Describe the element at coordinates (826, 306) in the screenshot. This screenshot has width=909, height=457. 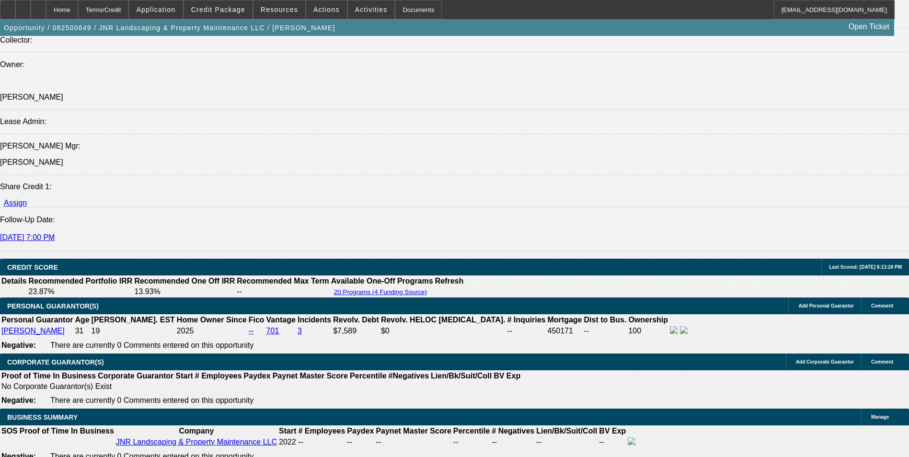
I see `span: Add Personal Guarantor` at that location.